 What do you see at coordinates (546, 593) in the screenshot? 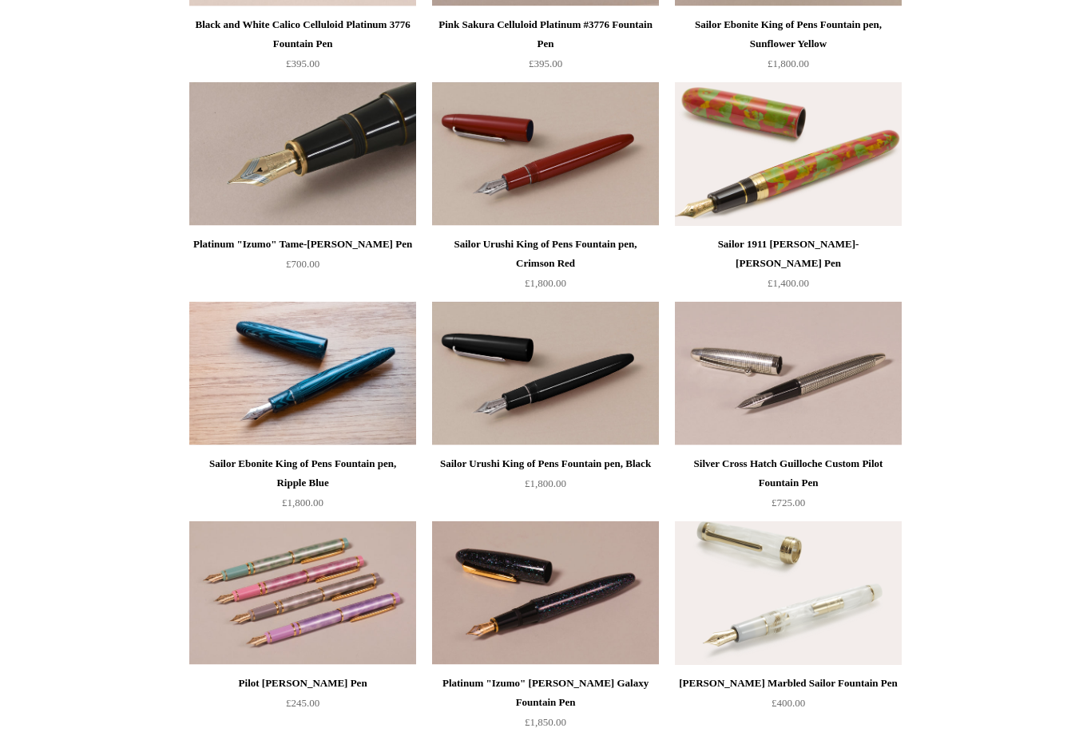
I see `a: Platinum "Izumo" Raden Galaxy Fountain Pen Platinum "Izumo" Raden Galaxy Fountain Pen` at bounding box center [546, 593].